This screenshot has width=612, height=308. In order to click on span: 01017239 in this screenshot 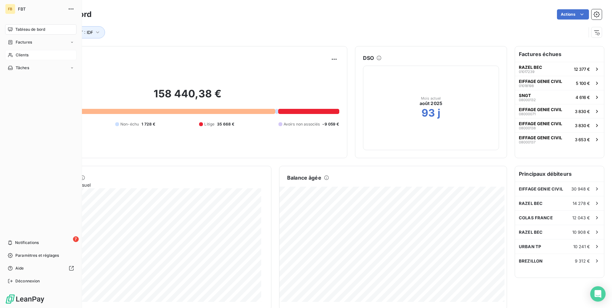, I will do `click(527, 72)`.